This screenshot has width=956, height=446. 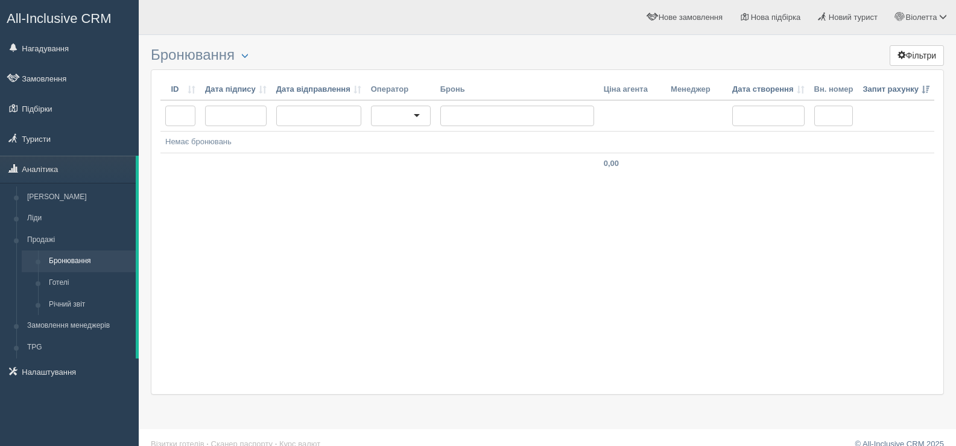 What do you see at coordinates (59, 18) in the screenshot?
I see `span: All-Inclusive CRM` at bounding box center [59, 18].